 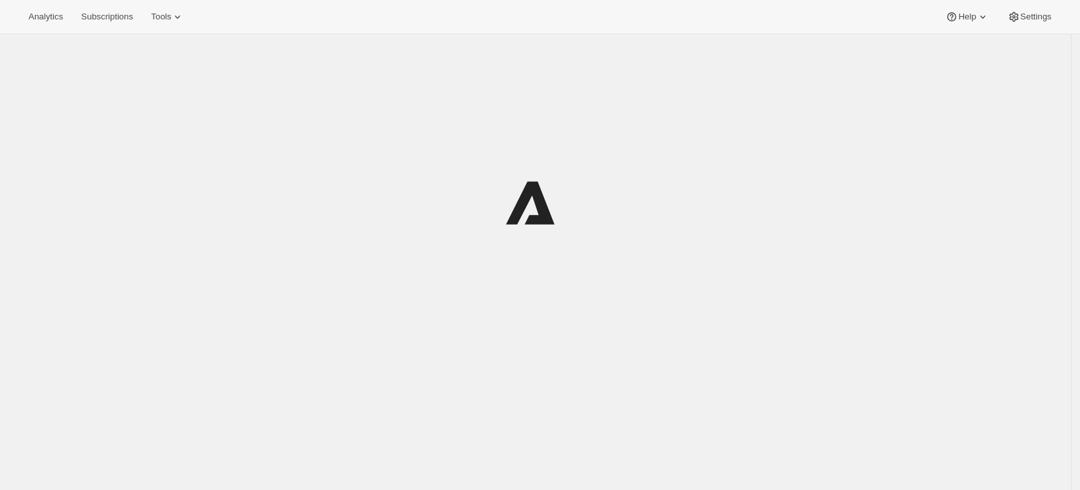 I want to click on span: Subscriptions, so click(x=107, y=17).